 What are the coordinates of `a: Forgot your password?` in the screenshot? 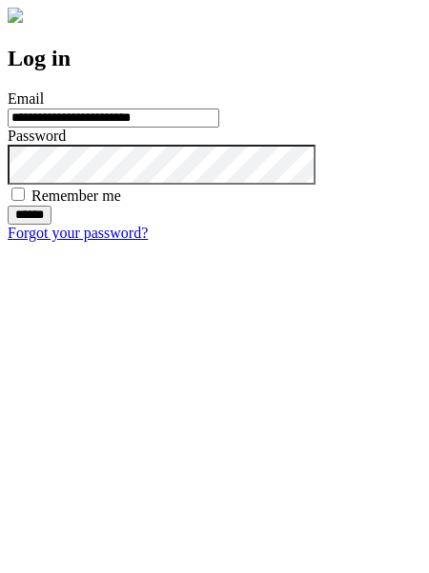 It's located at (77, 232).